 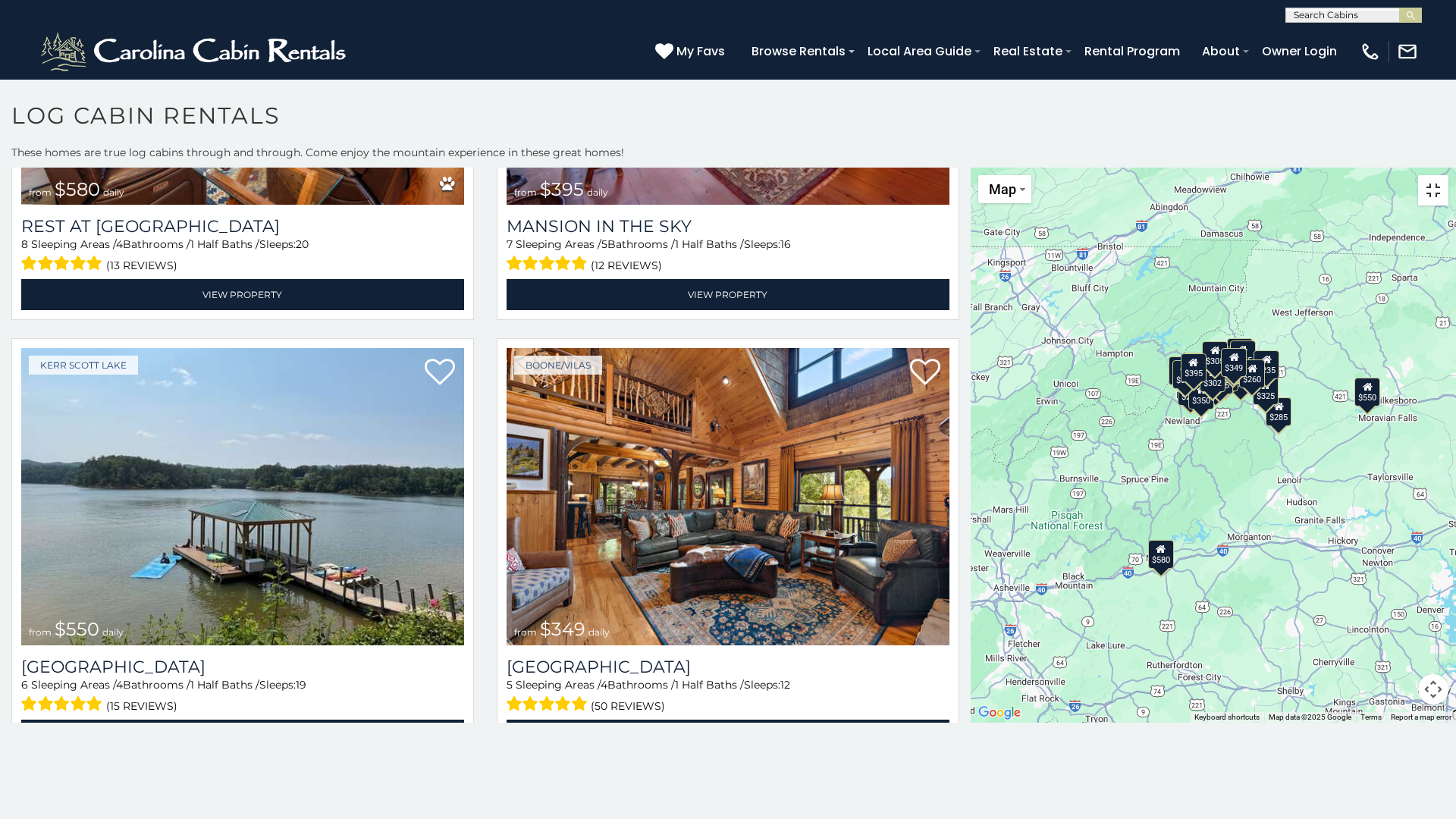 What do you see at coordinates (1299, 51) in the screenshot?
I see `a: Owner Login` at bounding box center [1299, 51].